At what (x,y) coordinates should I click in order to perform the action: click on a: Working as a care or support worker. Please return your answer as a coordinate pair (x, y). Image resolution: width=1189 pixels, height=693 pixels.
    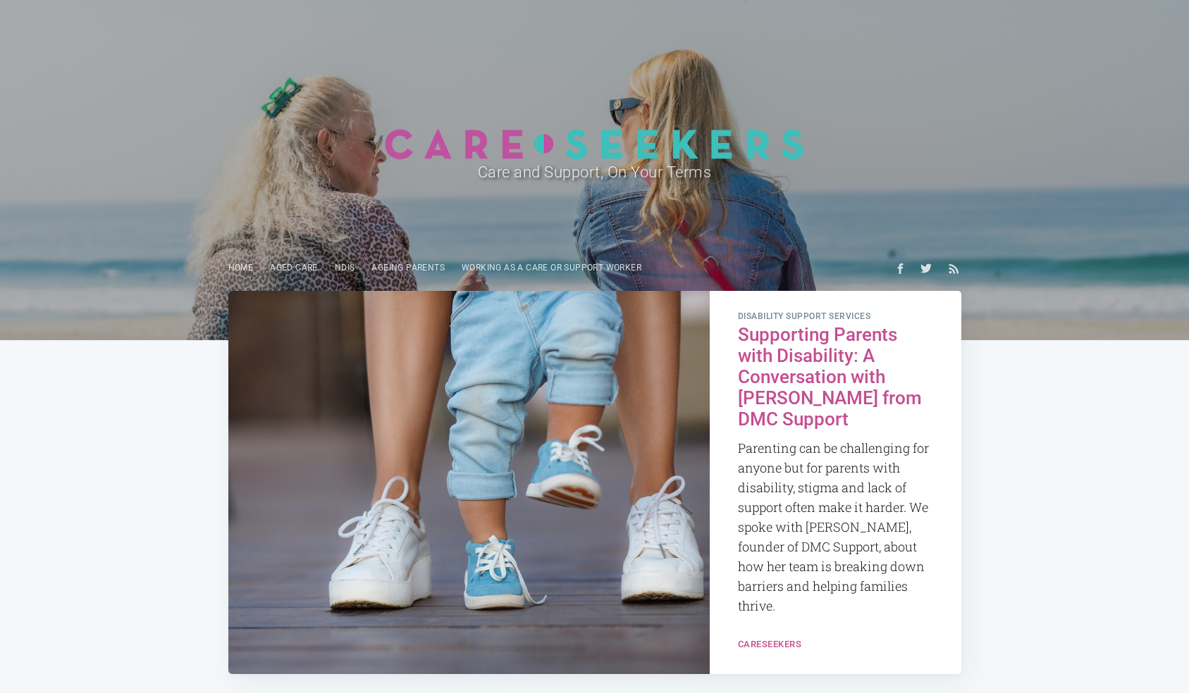
    Looking at the image, I should click on (551, 268).